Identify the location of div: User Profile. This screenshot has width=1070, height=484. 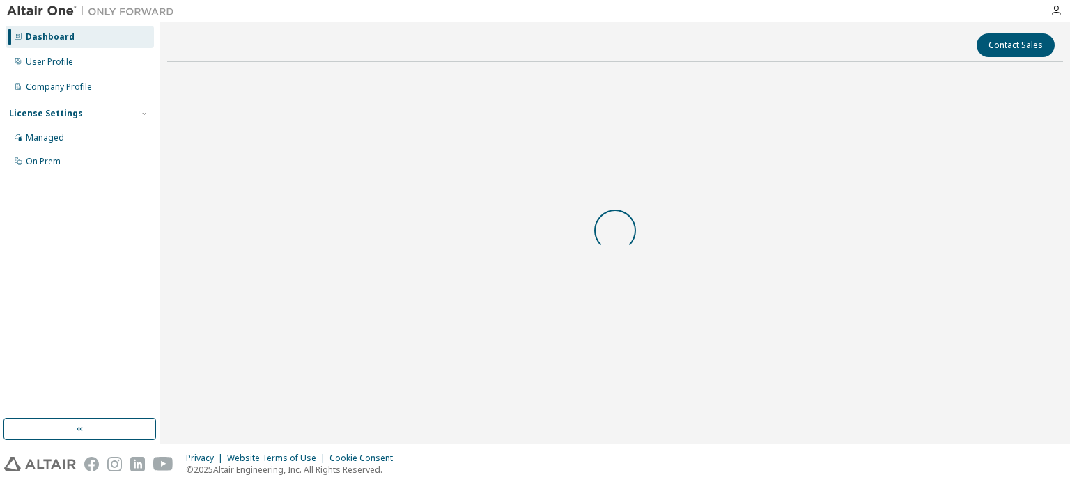
(49, 62).